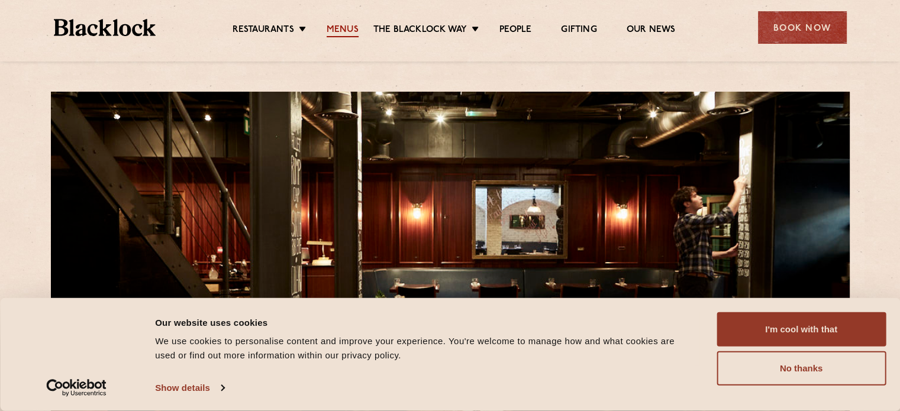  I want to click on img: BL_Textured_Logo-footer-cropped.svg, so click(105, 27).